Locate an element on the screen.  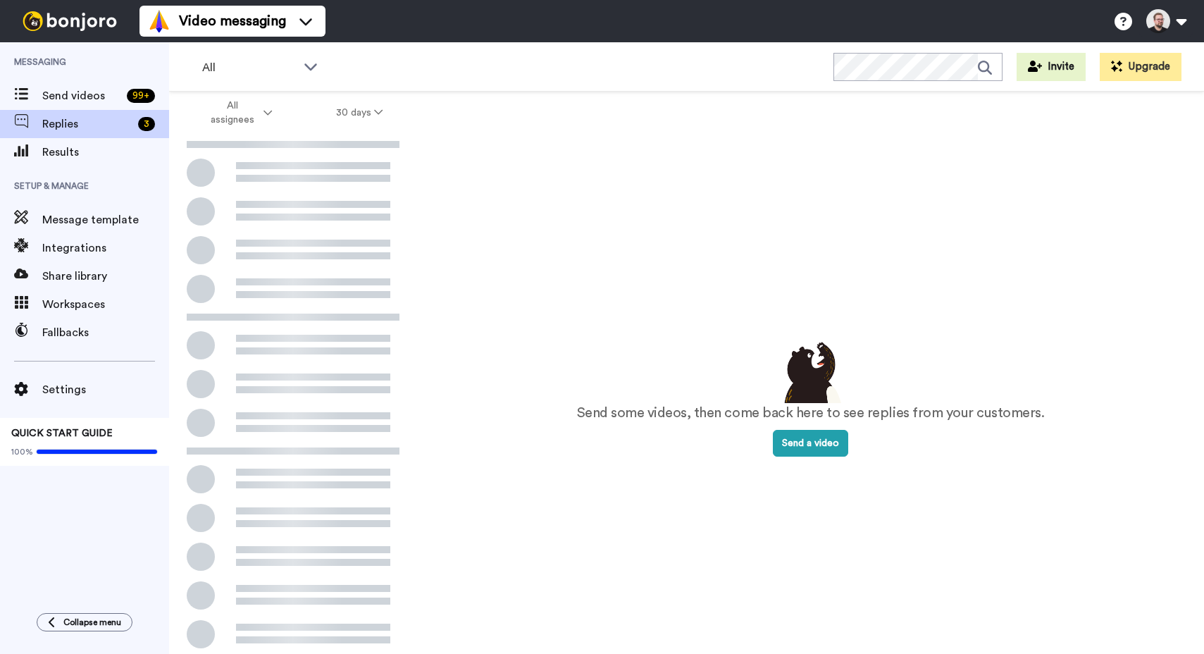
span: Fallbacks is located at coordinates (106, 333).